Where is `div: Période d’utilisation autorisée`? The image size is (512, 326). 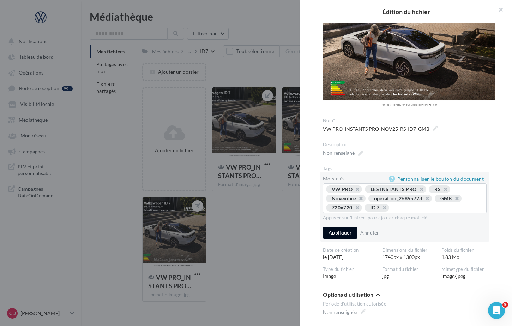 div: Période d’utilisation autorisée is located at coordinates (409, 304).